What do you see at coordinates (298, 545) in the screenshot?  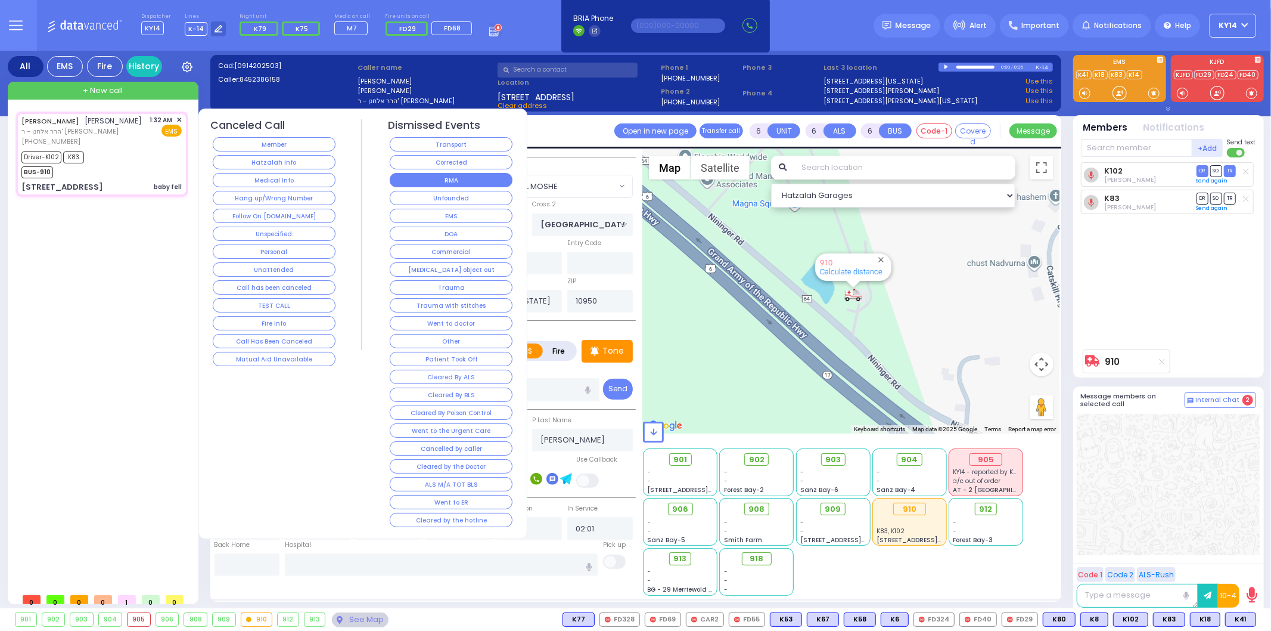 I see `label: Hospital` at bounding box center [298, 545].